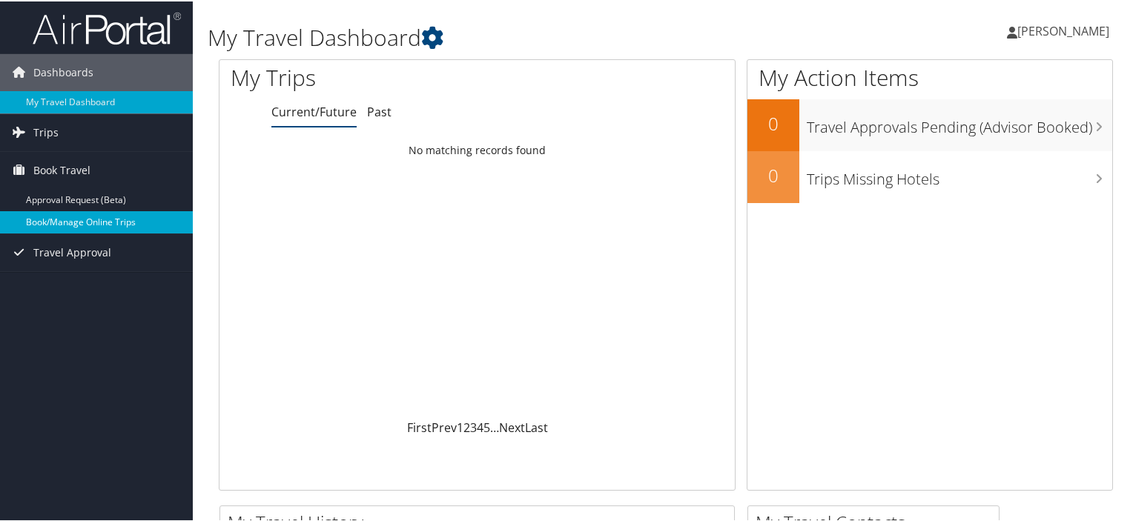 The width and height of the screenshot is (1133, 521). What do you see at coordinates (72, 251) in the screenshot?
I see `span: Travel Approval` at bounding box center [72, 251].